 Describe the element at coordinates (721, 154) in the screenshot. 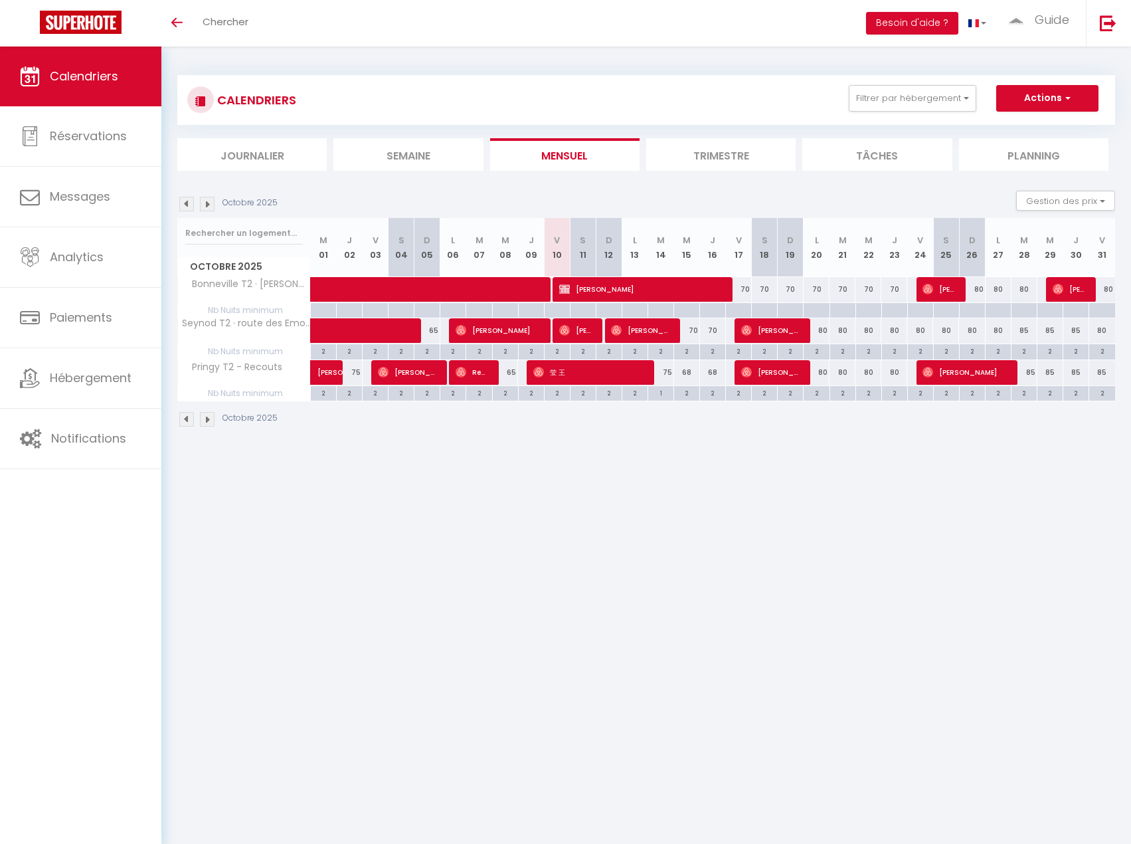

I see `li: Trimestre` at that location.